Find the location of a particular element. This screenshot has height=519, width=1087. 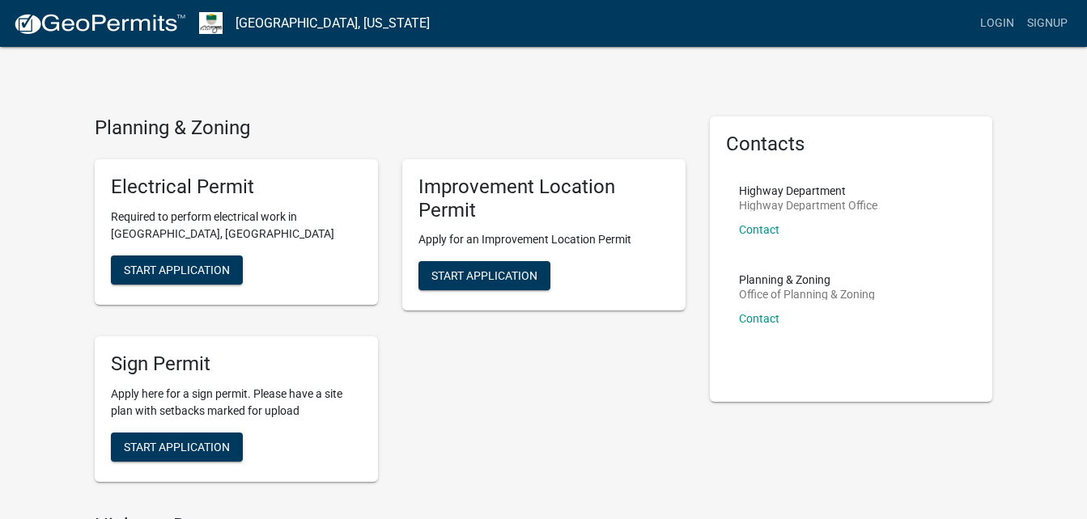

p: Planning & Zoning is located at coordinates (807, 280).